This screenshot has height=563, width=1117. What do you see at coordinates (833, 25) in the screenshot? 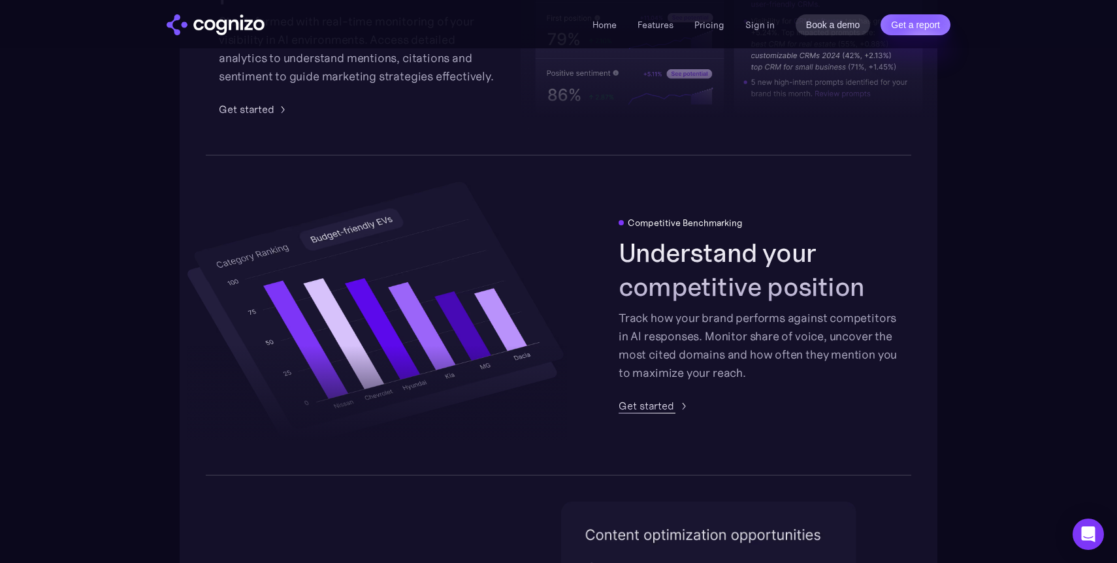
I see `a: Book a demo` at bounding box center [833, 25].